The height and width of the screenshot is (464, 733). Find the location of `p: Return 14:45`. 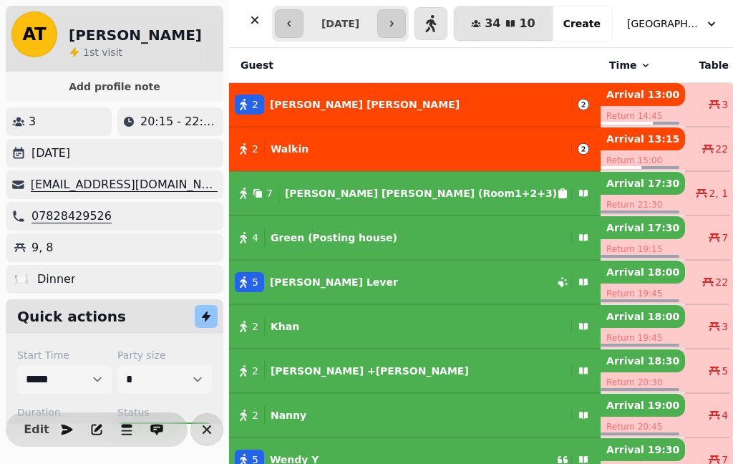

p: Return 14:45 is located at coordinates (643, 116).